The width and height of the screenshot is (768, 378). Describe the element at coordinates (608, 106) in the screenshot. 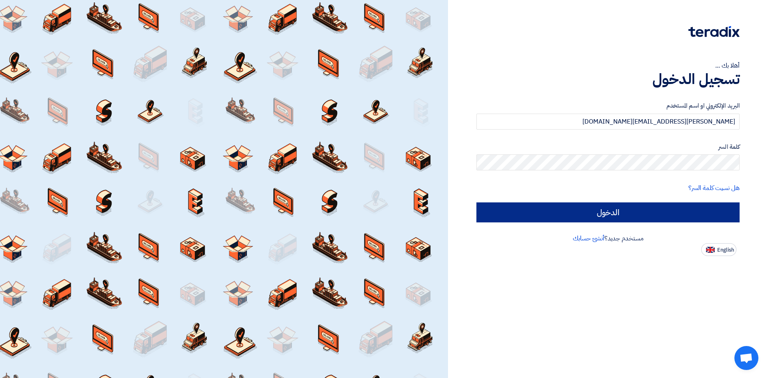

I see `label: البريد الإلكتروني او اسم المستخدم` at that location.